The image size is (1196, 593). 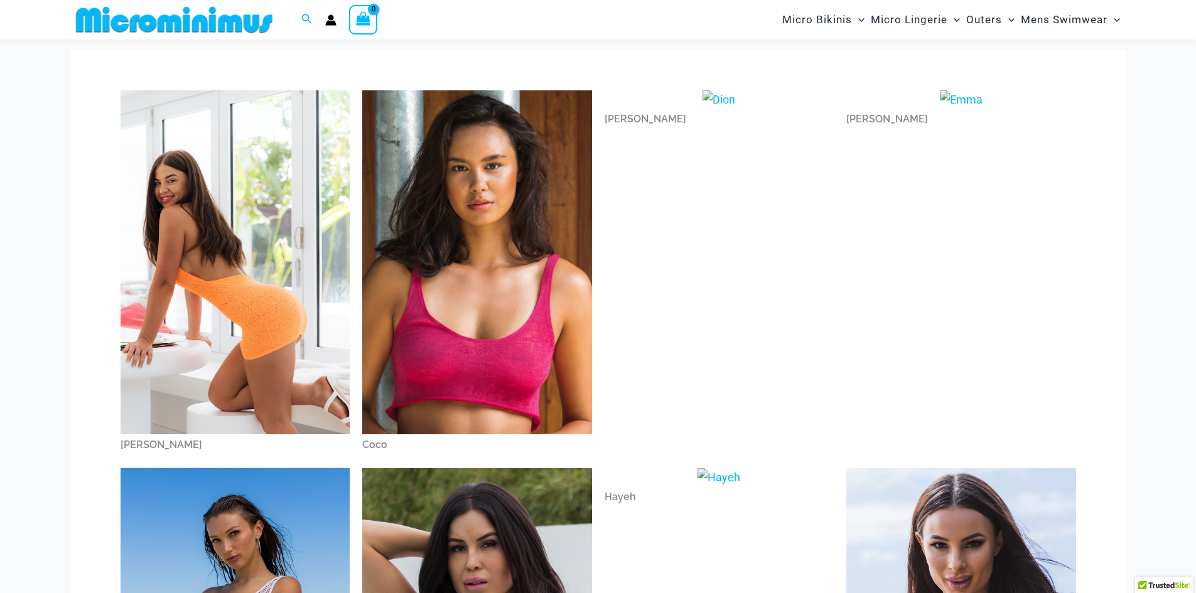 I want to click on img: MM SHOP LOGO FLAT, so click(x=174, y=19).